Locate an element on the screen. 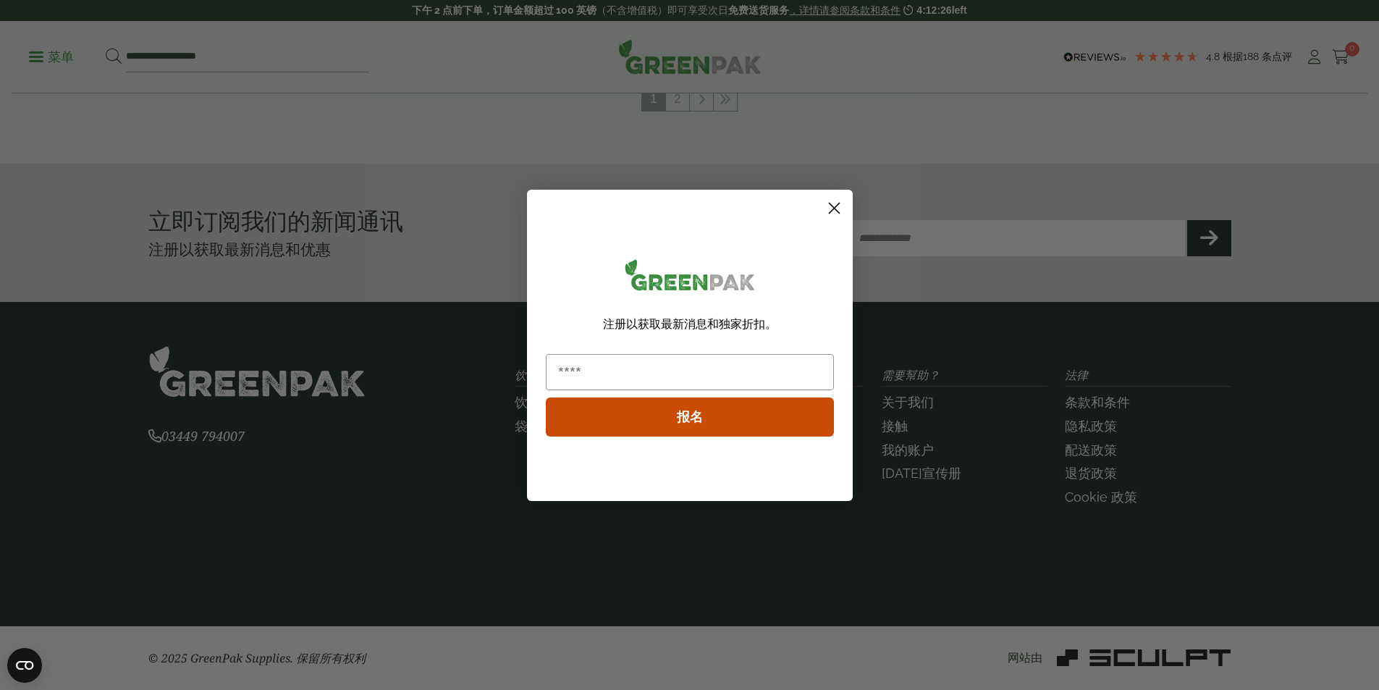  button: 打开 CMP 小部件 is located at coordinates (25, 665).